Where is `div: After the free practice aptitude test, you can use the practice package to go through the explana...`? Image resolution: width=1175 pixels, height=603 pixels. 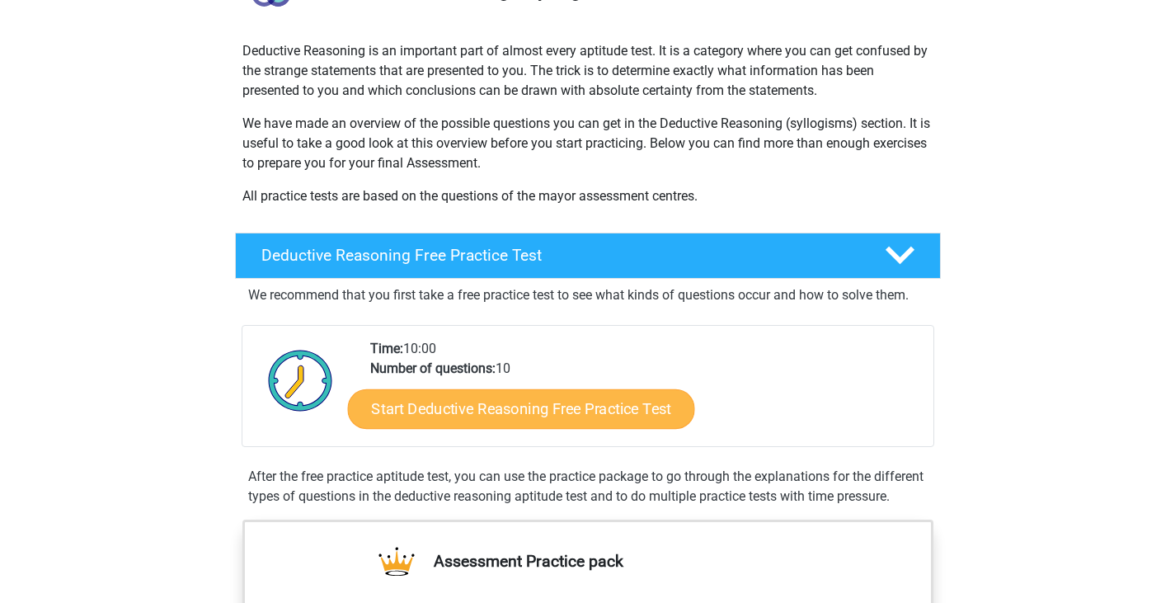 div: After the free practice aptitude test, you can use the practice package to go through the explana... is located at coordinates (588, 486).